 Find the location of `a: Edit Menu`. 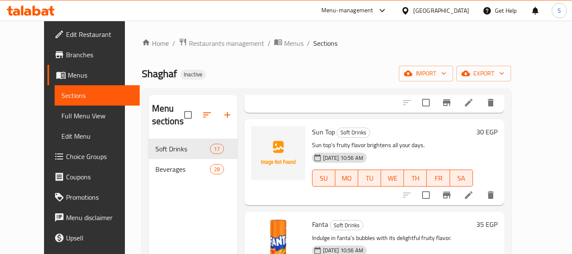

a: Edit Menu is located at coordinates (97, 136).